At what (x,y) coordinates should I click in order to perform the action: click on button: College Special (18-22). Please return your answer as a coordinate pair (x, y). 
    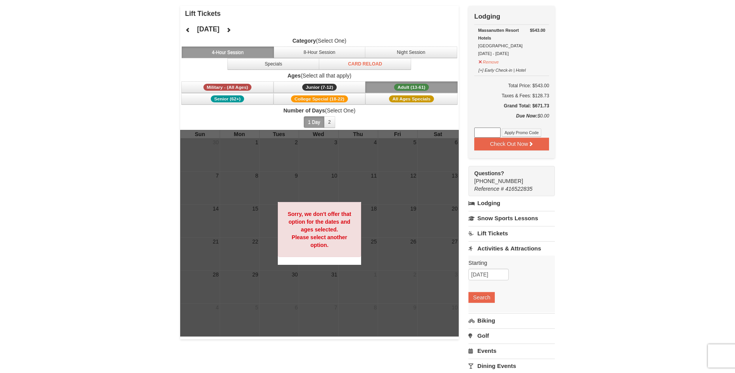
    Looking at the image, I should click on (320, 99).